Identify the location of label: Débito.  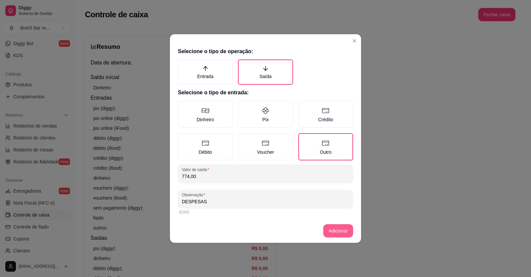
(205, 147).